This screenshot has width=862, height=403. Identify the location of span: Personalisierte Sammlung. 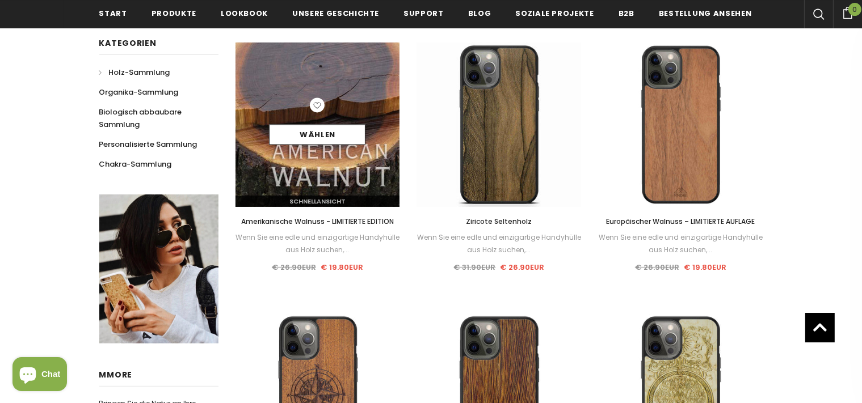
(148, 144).